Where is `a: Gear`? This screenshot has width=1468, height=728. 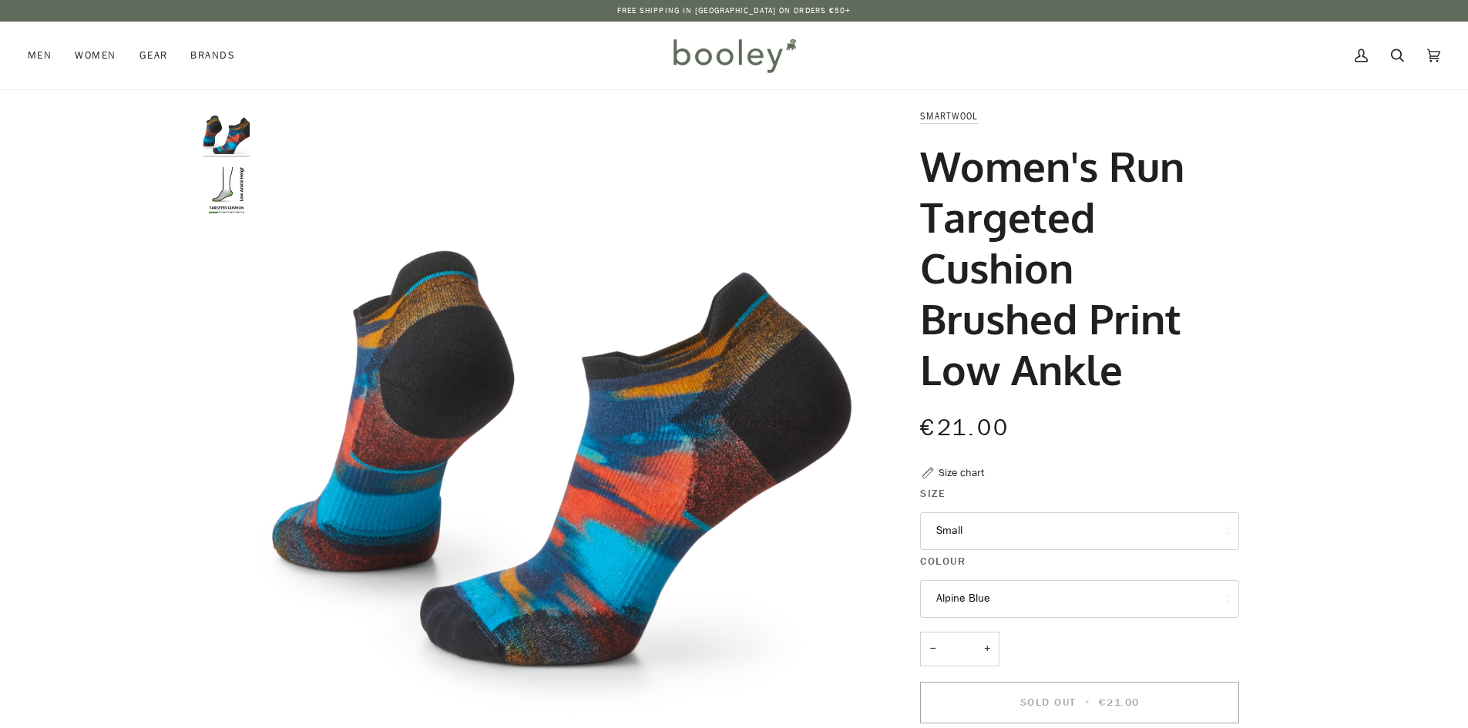
a: Gear is located at coordinates (153, 55).